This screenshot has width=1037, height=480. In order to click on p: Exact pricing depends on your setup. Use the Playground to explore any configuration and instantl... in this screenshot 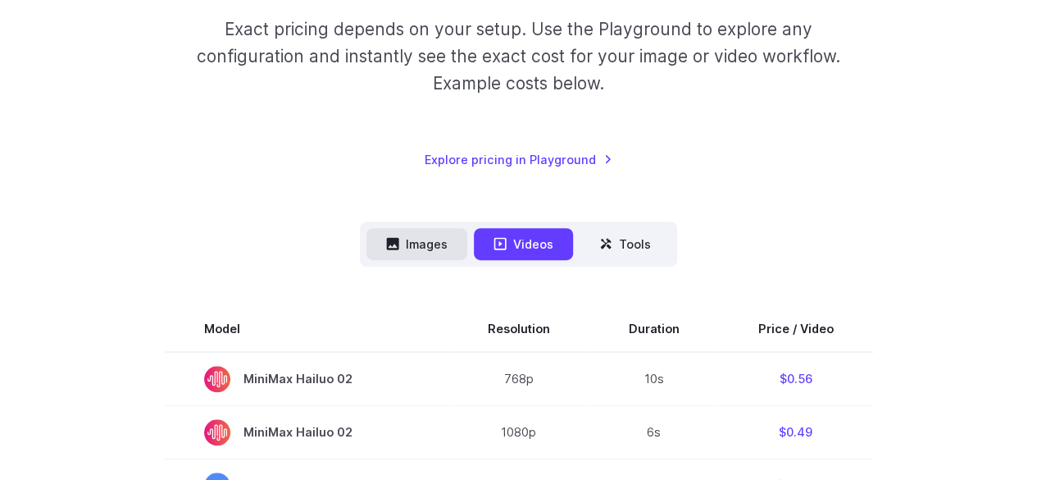, I will do `click(519, 57)`.